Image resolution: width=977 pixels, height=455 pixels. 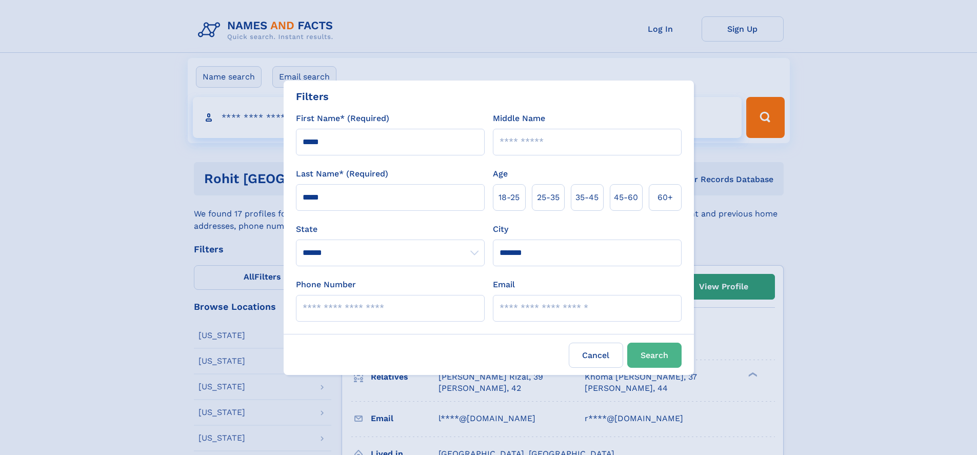 What do you see at coordinates (326, 285) in the screenshot?
I see `label: Phone Number` at bounding box center [326, 285].